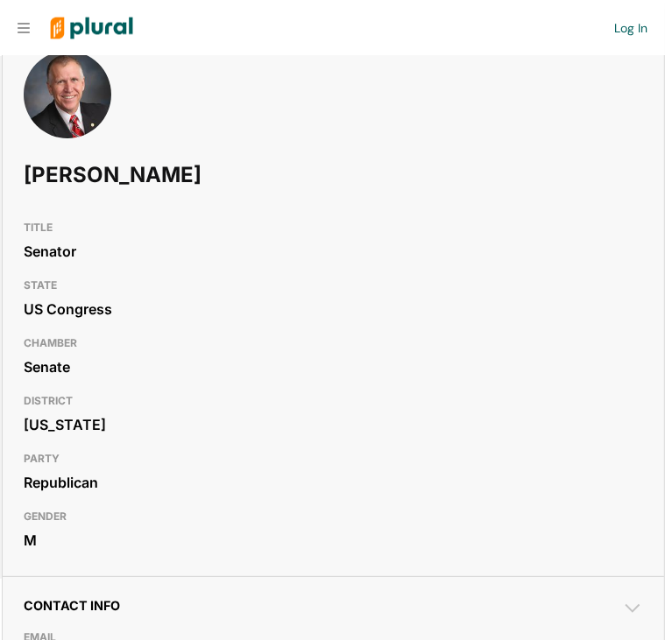  I want to click on img: Logo for Plural, so click(91, 28).